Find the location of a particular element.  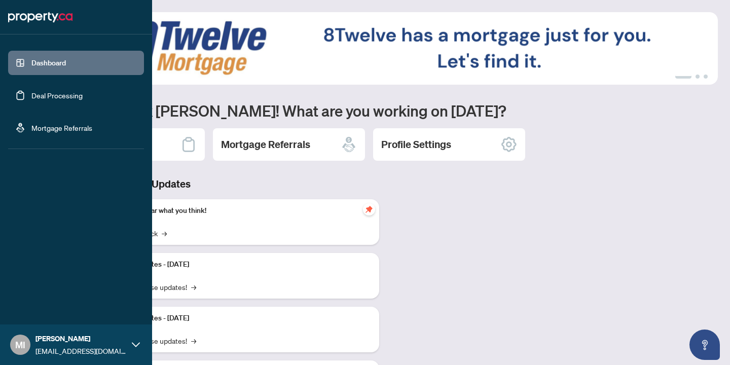

button: 2 is located at coordinates (698, 77).